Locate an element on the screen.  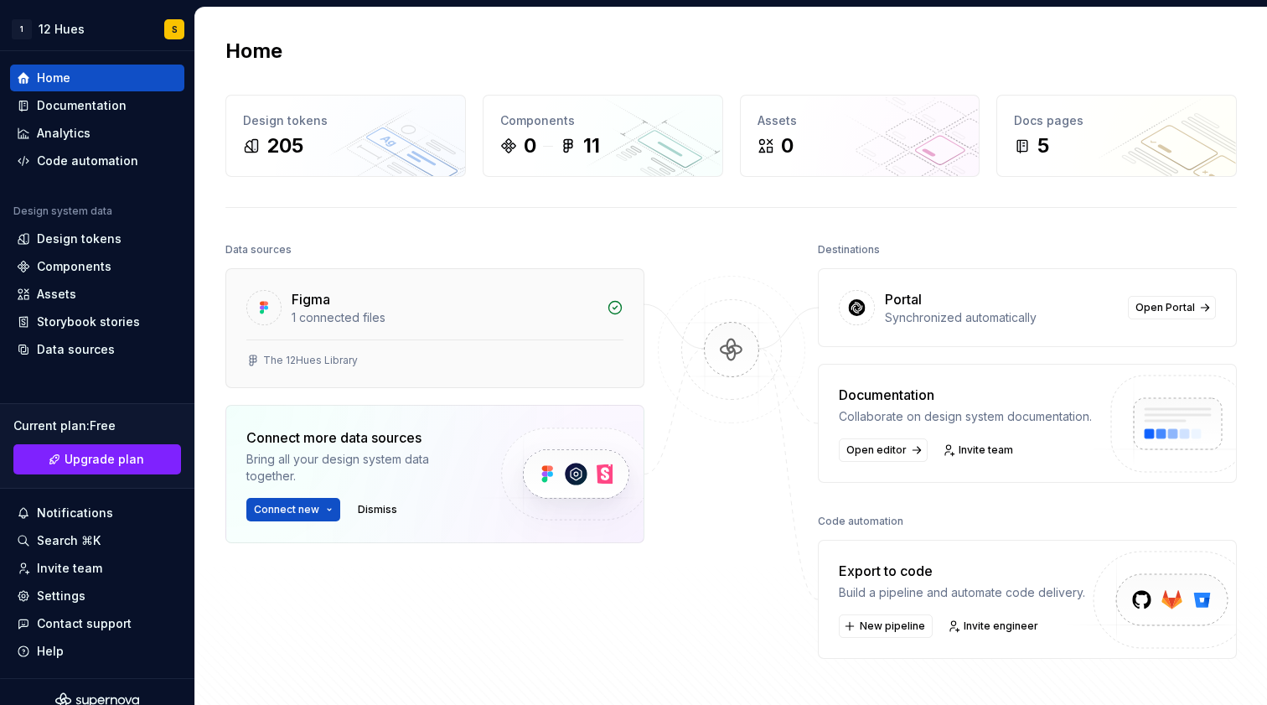
button: Notifications is located at coordinates (97, 513).